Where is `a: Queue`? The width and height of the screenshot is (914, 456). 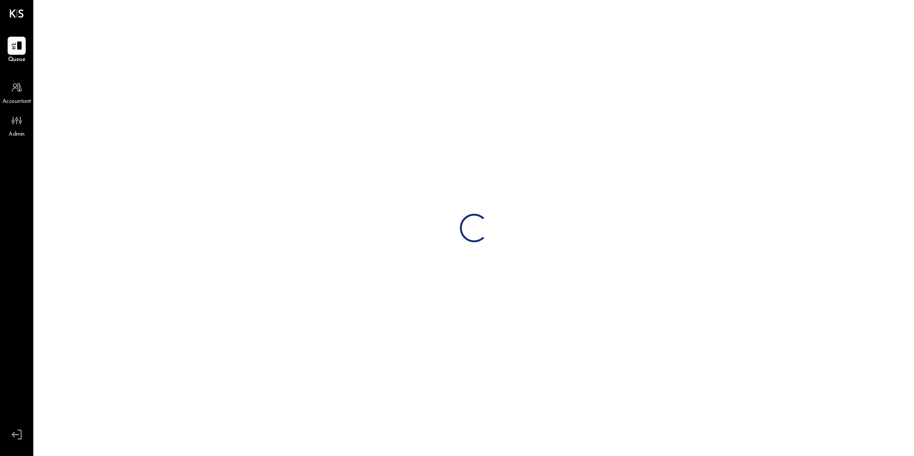
a: Queue is located at coordinates (17, 50).